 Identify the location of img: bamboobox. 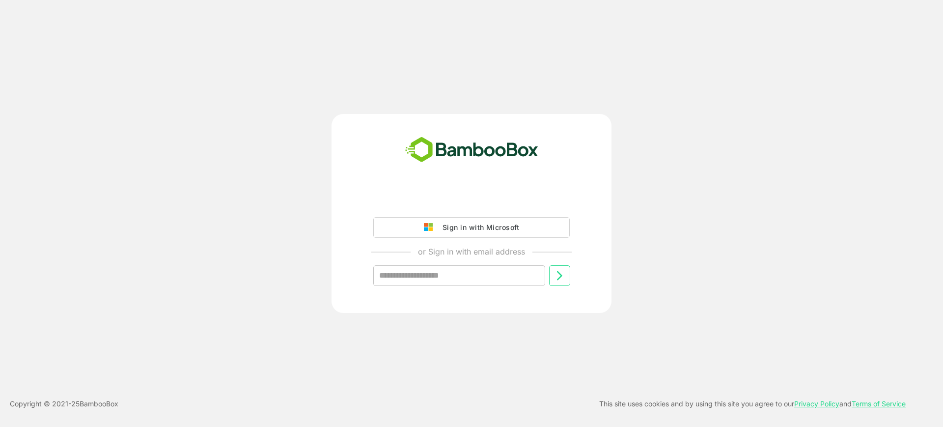
(472, 150).